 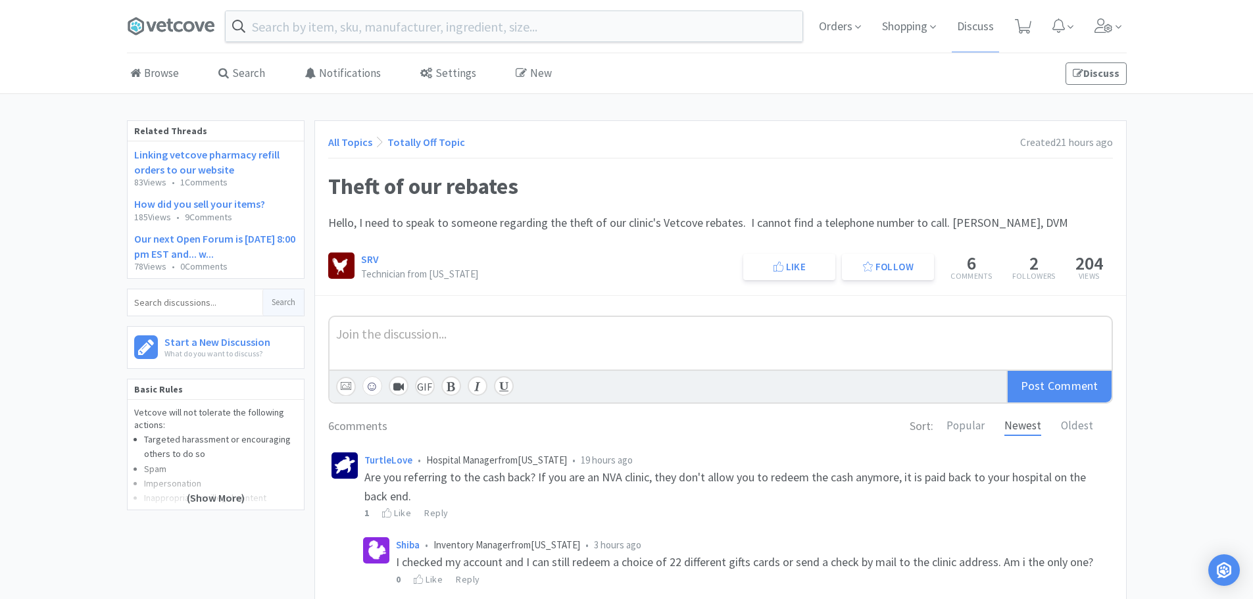 What do you see at coordinates (343, 74) in the screenshot?
I see `a: Notifications` at bounding box center [343, 74].